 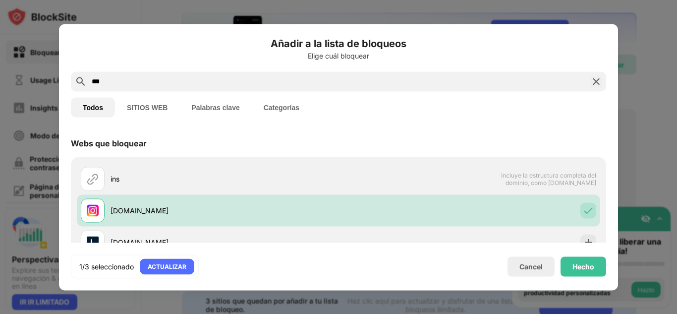 I want to click on div: 1/3 seleccionado, so click(x=107, y=266).